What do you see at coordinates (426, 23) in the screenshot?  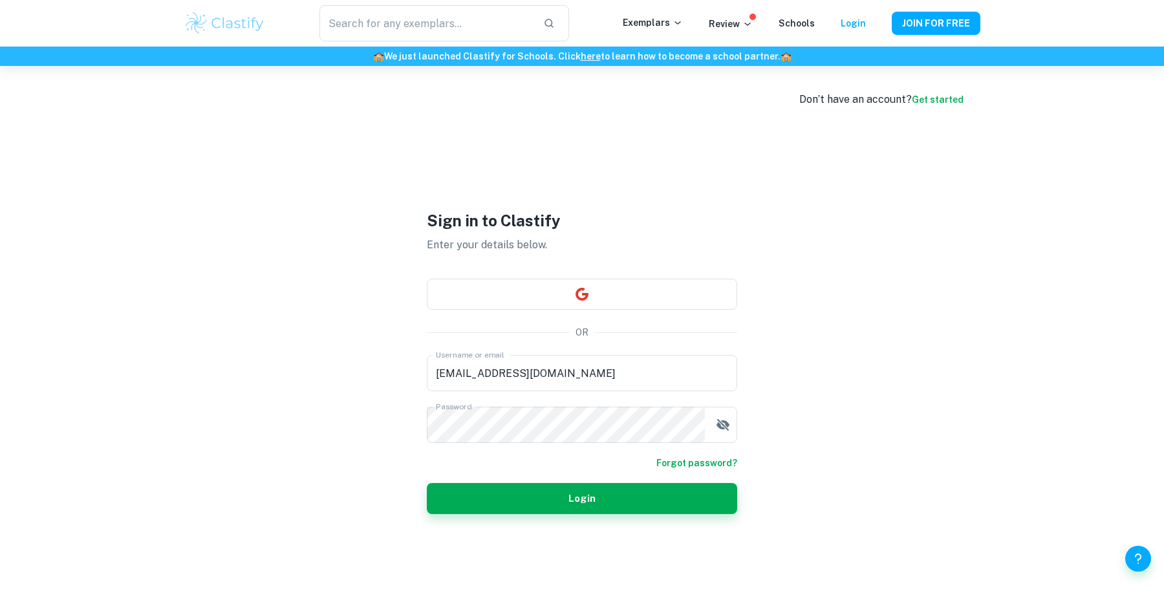 I see `input: Search for any exemplars...` at bounding box center [426, 23].